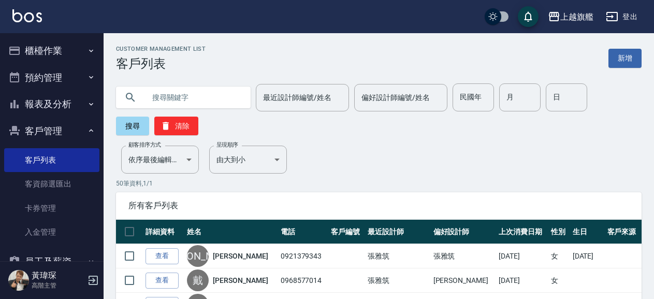 The height and width of the screenshot is (299, 654). Describe the element at coordinates (398, 231) in the screenshot. I see `th: 最近設計師` at that location.